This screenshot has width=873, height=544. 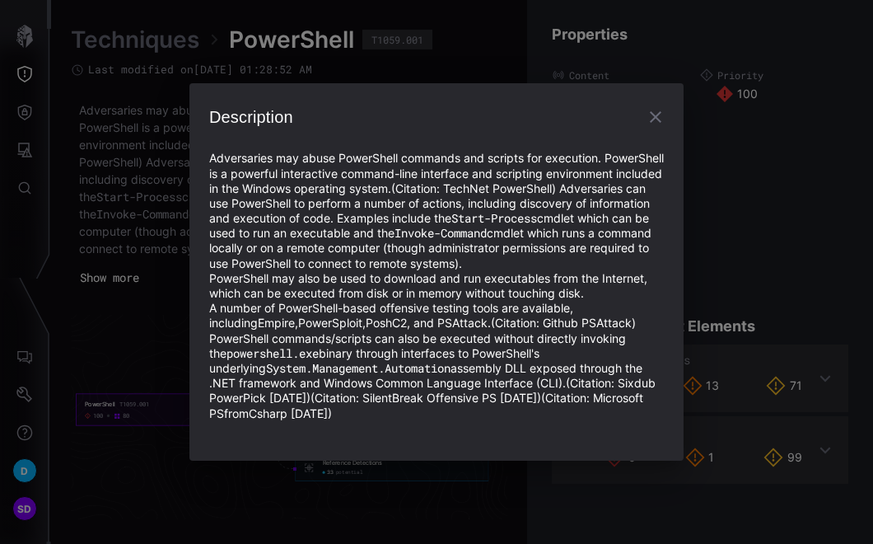 What do you see at coordinates (436, 315) in the screenshot?
I see `p: A number of PowerShell-based offensive testing tools are available, including , , , and PSAttack....` at bounding box center [436, 315].